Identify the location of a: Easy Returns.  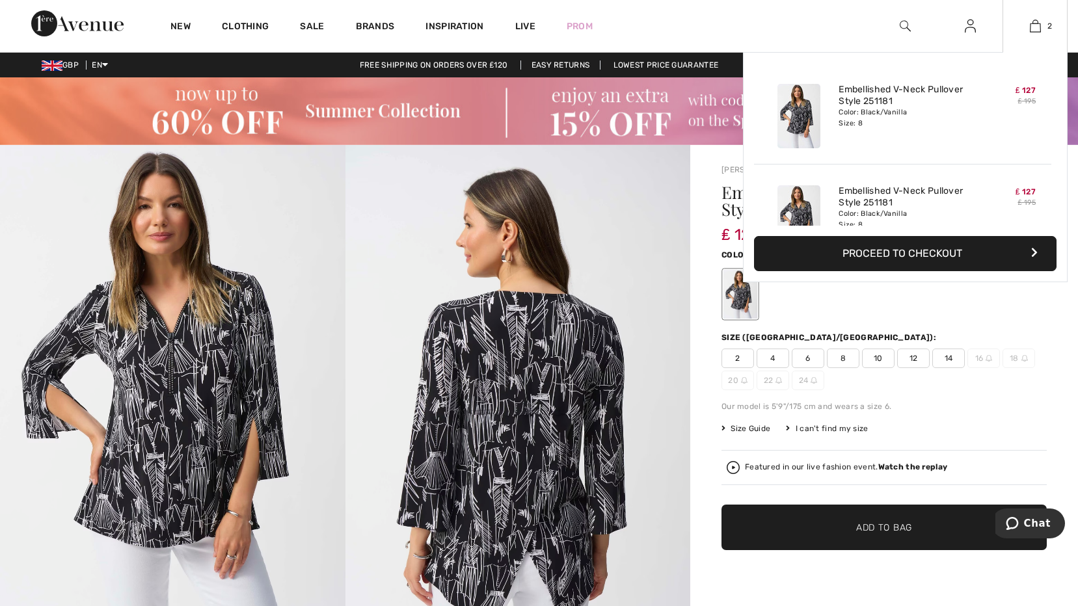
(561, 65).